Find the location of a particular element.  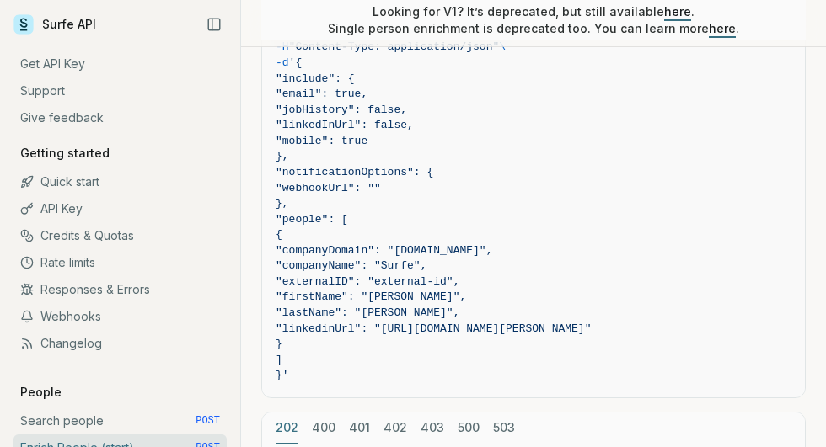

span: "jobHistory": false, is located at coordinates (341, 110).